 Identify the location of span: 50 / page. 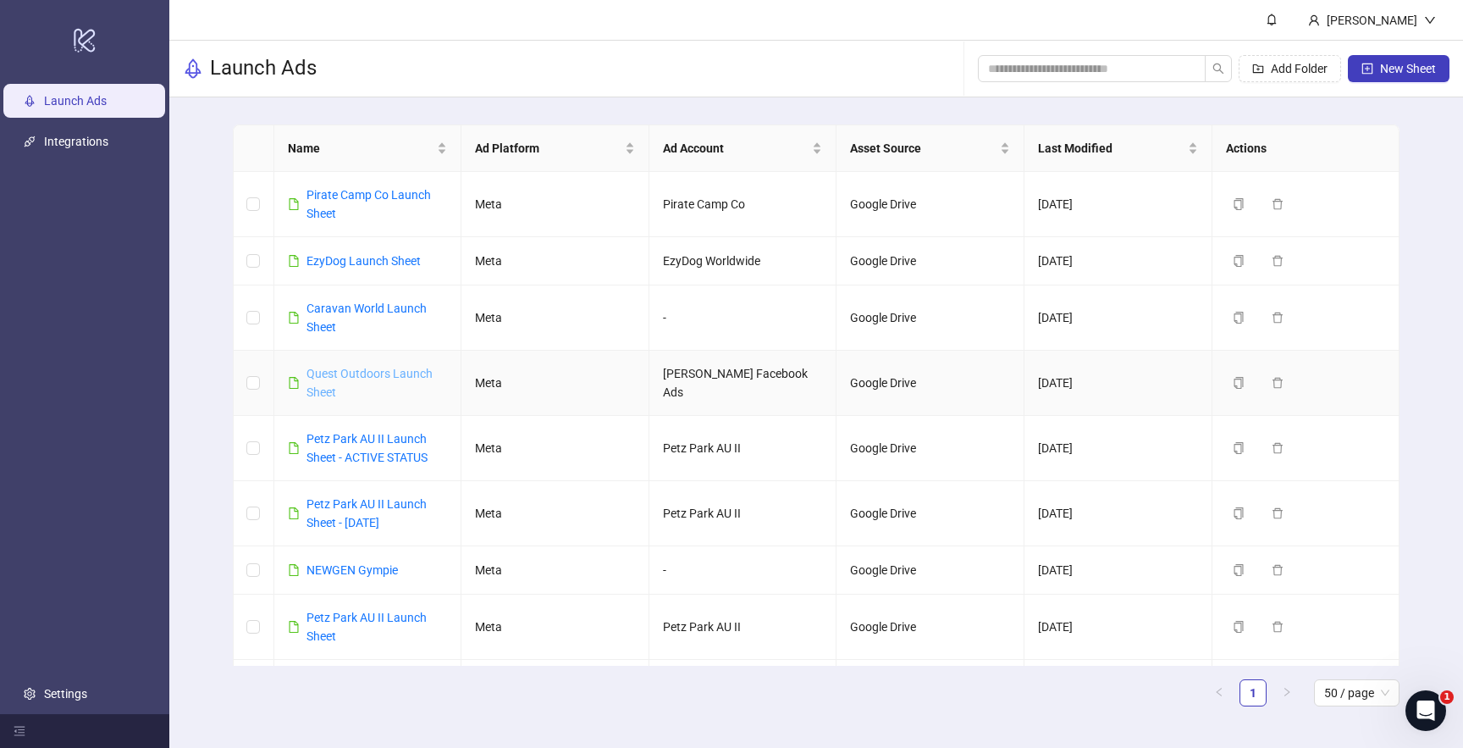
(1356, 693).